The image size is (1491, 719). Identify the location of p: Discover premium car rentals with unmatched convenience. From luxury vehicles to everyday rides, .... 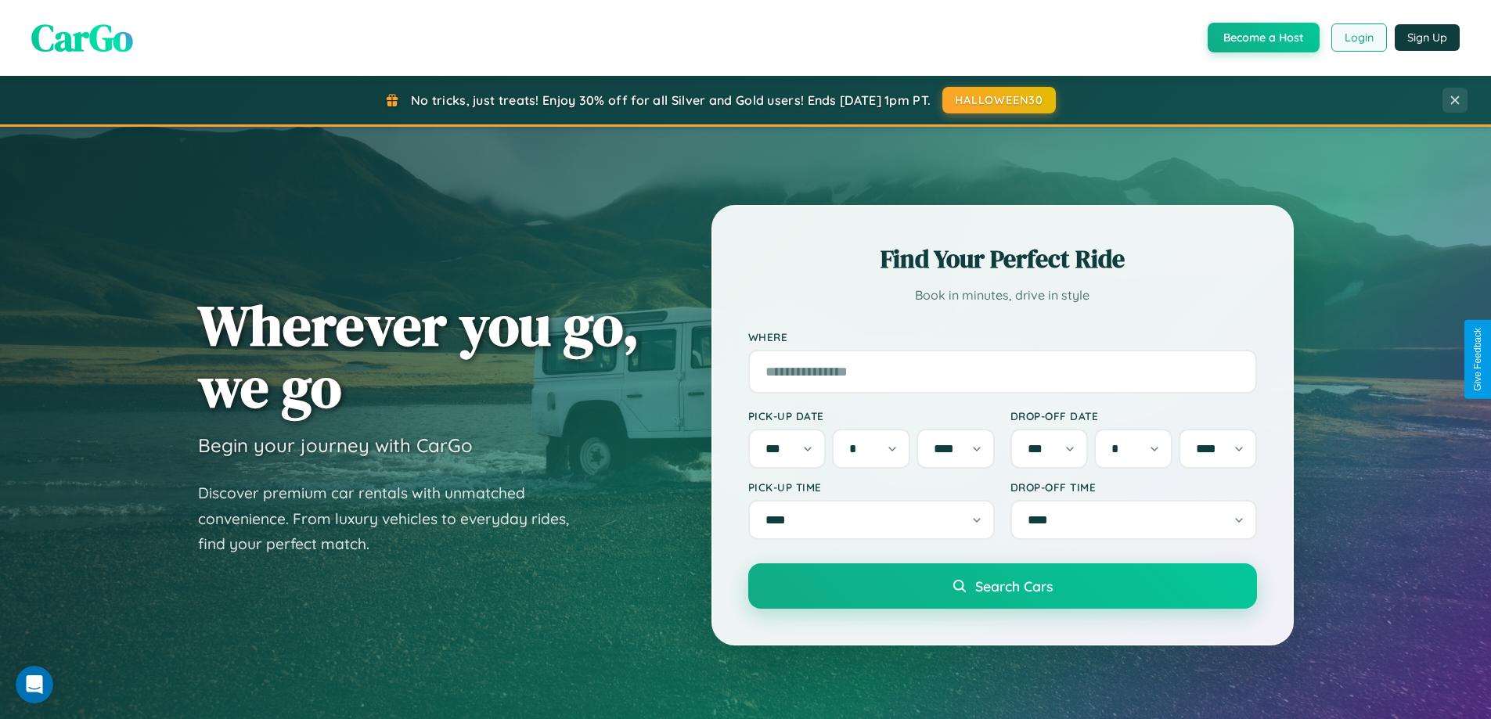
(394, 519).